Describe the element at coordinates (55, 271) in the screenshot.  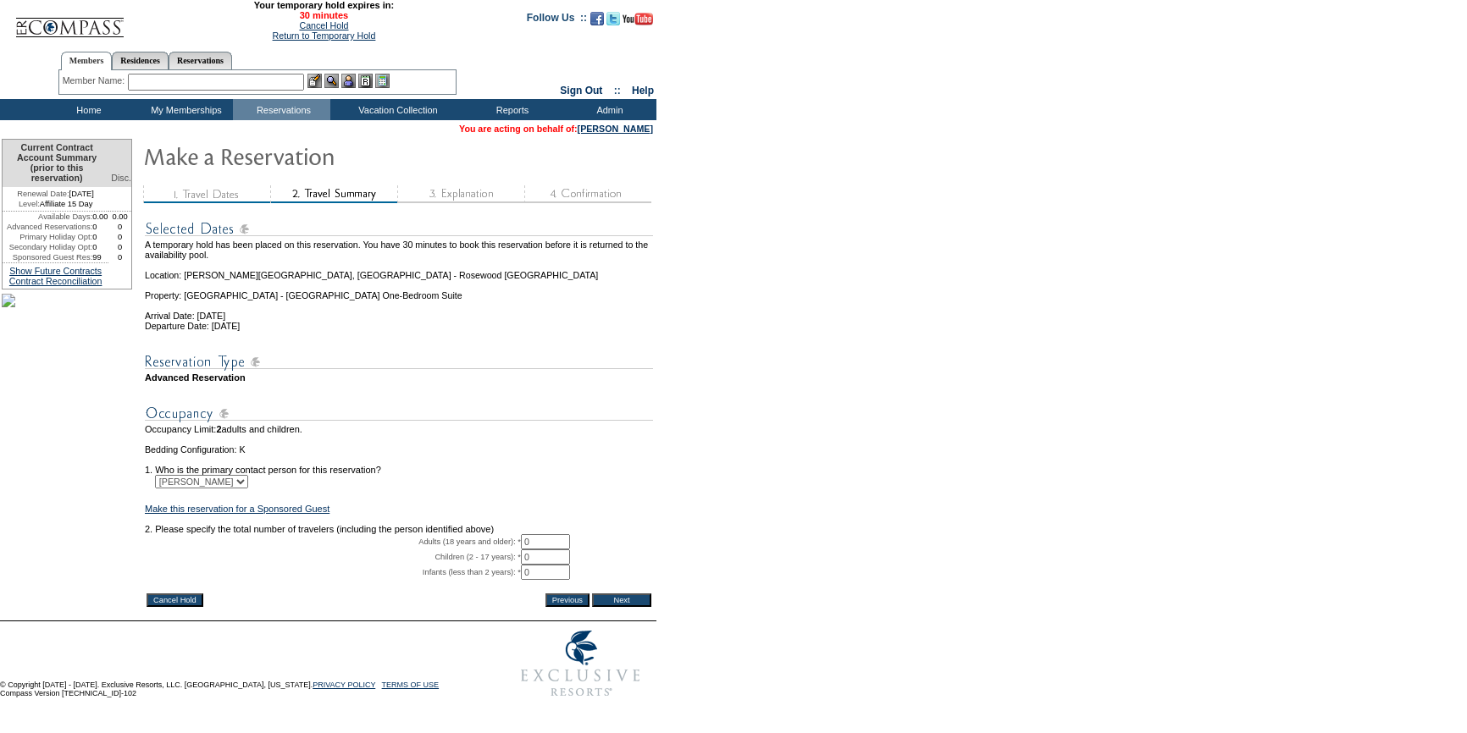
I see `a: Show Future Contracts` at that location.